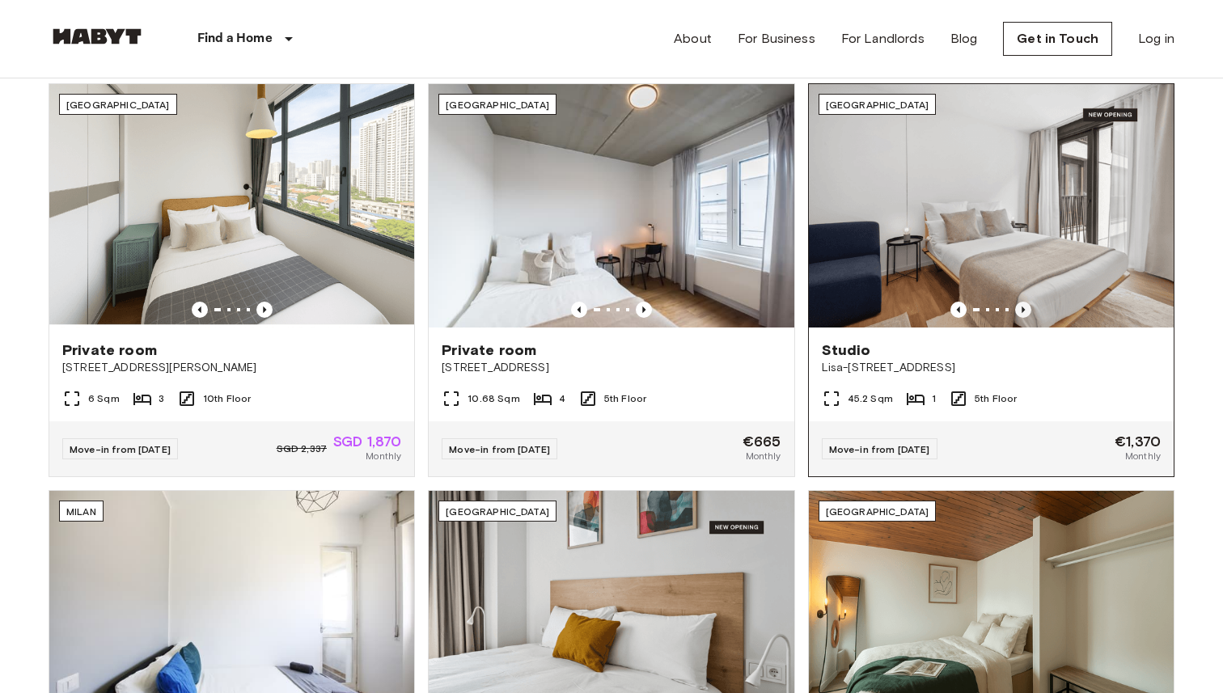 Image resolution: width=1223 pixels, height=693 pixels. What do you see at coordinates (611, 205) in the screenshot?
I see `img: Marketing picture of unit DE-04-037-026-03Q` at bounding box center [611, 205].